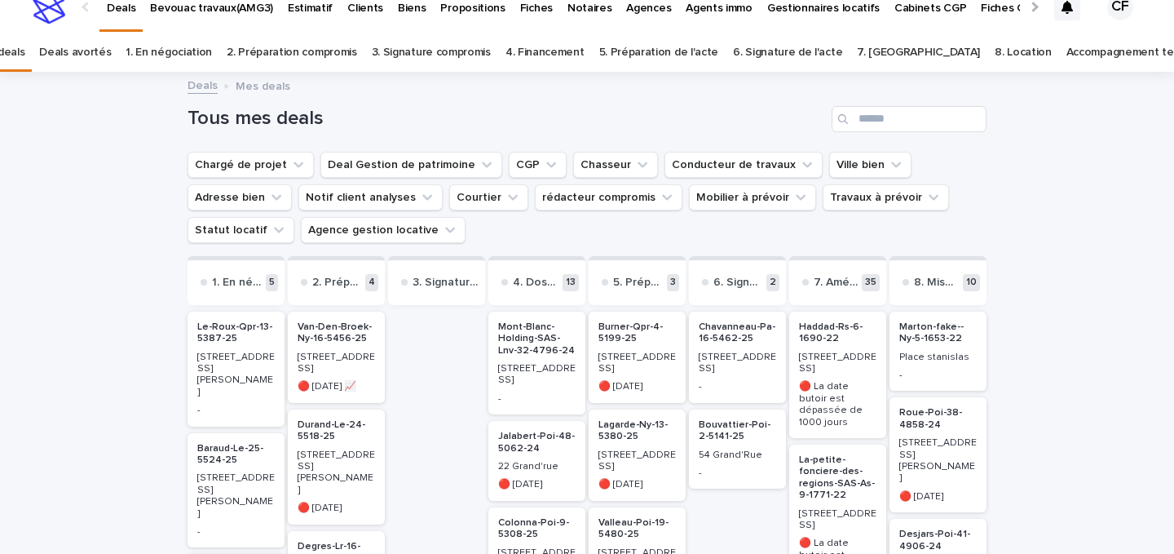 The width and height of the screenshot is (1174, 554). I want to click on p: Durand-Le-24-5518-25, so click(336, 431).